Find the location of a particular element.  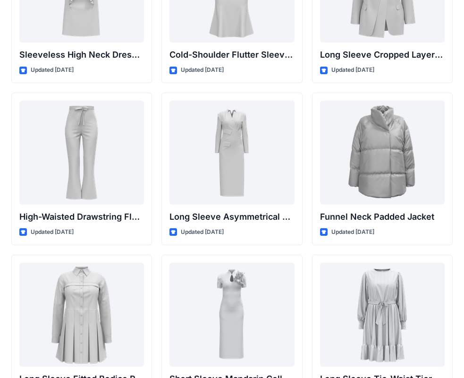

p: Sleeveless High Neck Dress with Front Ruffle is located at coordinates (82, 55).